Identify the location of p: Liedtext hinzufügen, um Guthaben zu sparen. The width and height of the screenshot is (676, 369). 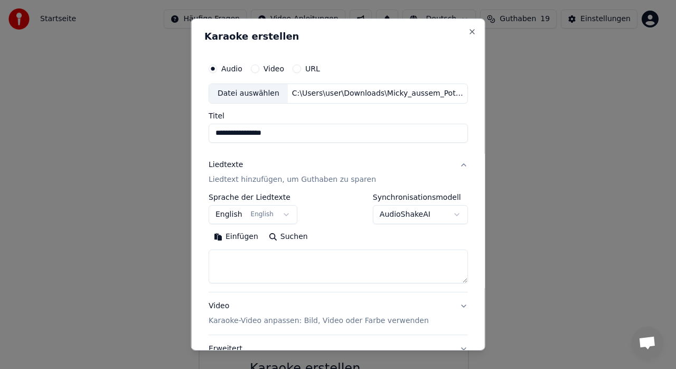
(292, 180).